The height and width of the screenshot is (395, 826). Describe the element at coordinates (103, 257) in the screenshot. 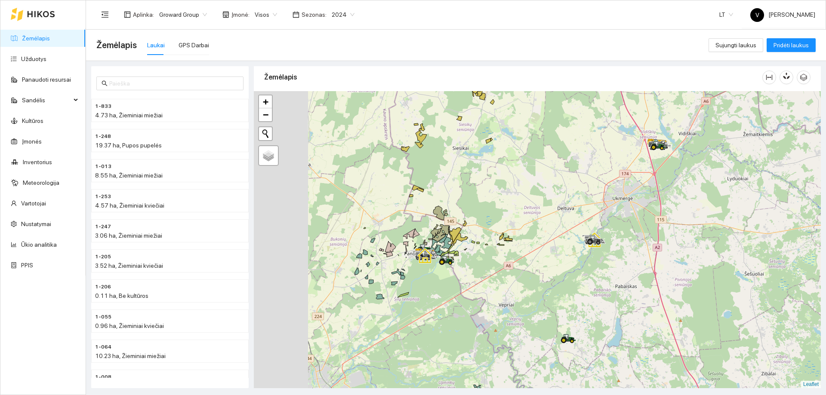

I see `span: 1-205` at that location.